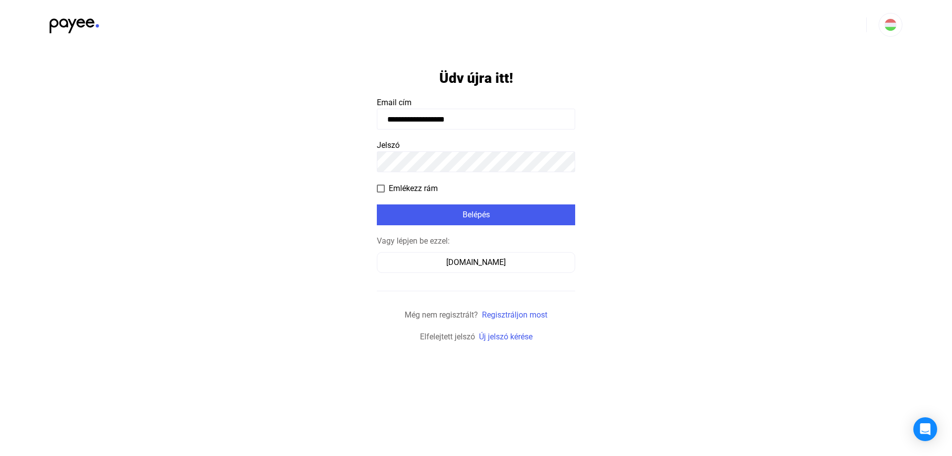 The image size is (952, 456). What do you see at coordinates (413, 188) in the screenshot?
I see `span: Emlékezz rám` at bounding box center [413, 188].